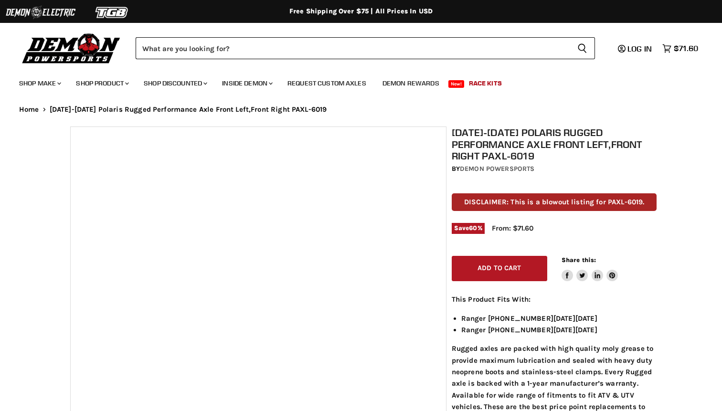 The width and height of the screenshot is (722, 411). Describe the element at coordinates (554, 202) in the screenshot. I see `p: DISCLAIMER: This is a blowout listing for PAXL-6019.` at that location.